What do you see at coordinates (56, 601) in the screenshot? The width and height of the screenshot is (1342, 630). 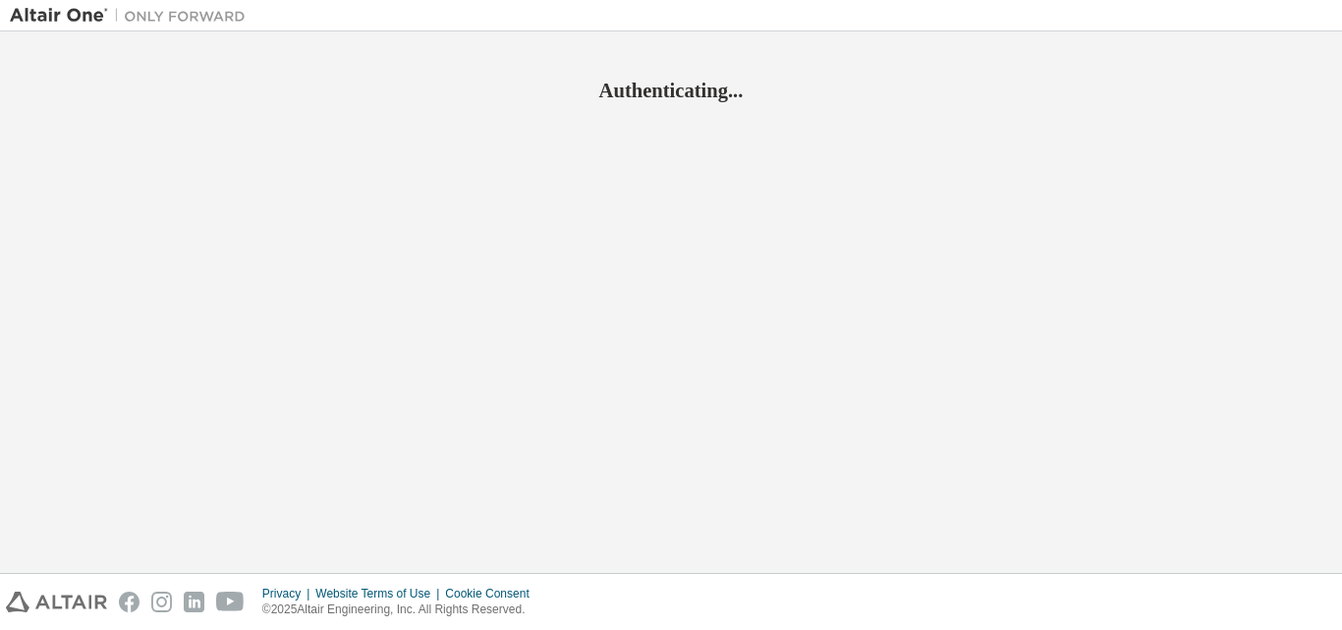 I see `img: altair_logo.svg` at bounding box center [56, 601].